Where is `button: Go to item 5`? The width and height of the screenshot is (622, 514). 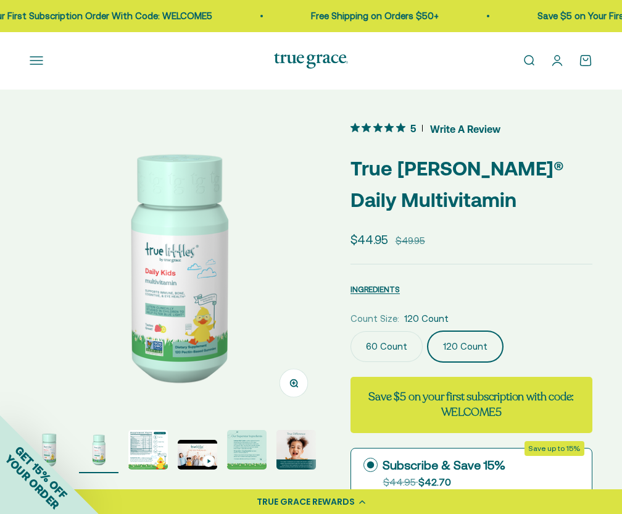
button: Go to item 5 is located at coordinates (247, 451).